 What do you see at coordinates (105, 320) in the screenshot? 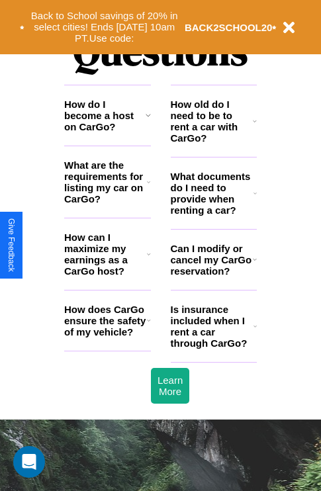
I see `h3: How does CarGo ensure the safety of my vehicle?` at bounding box center [105, 320].